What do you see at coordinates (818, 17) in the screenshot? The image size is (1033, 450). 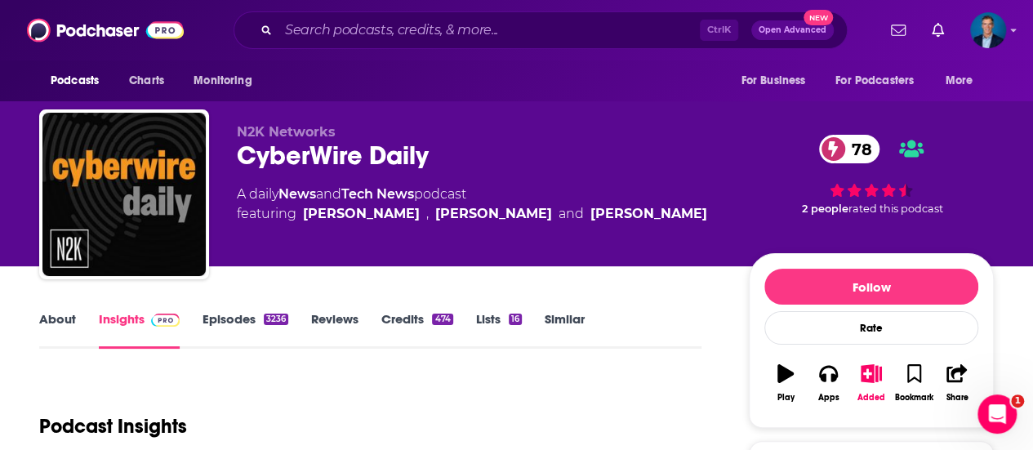 I see `span: New` at bounding box center [818, 17].